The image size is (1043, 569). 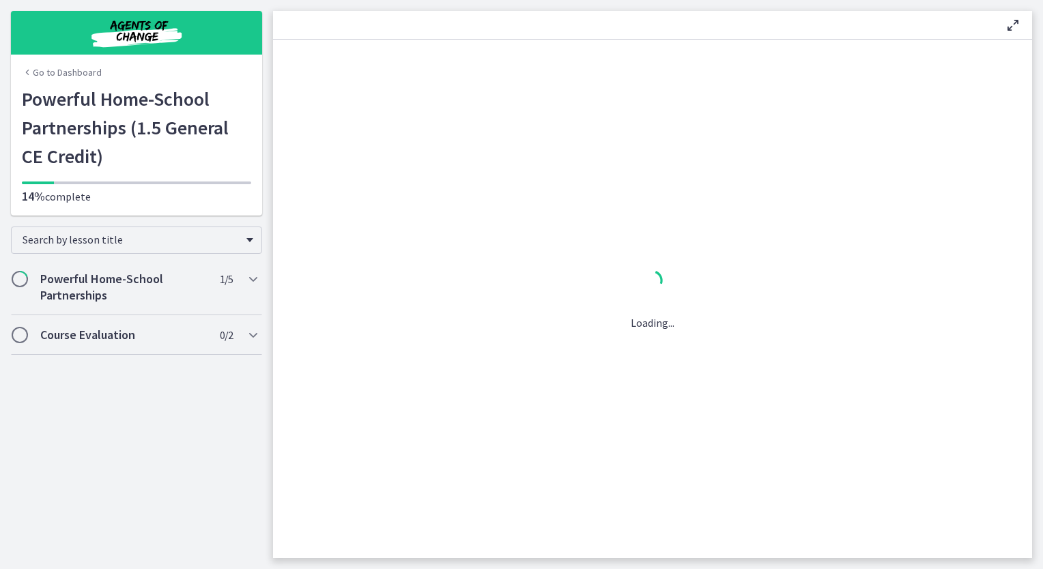 What do you see at coordinates (652, 283) in the screenshot?
I see `div: 1` at bounding box center [652, 283].